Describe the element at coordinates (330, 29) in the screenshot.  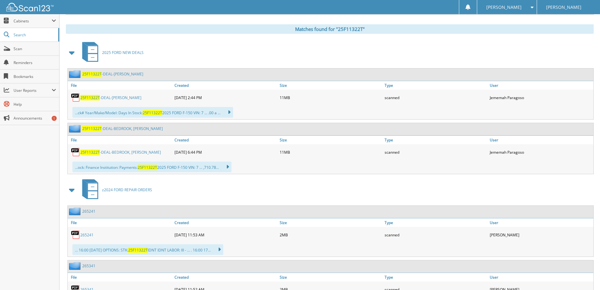
I see `div: Matches found for "25F11322T"` at that location.